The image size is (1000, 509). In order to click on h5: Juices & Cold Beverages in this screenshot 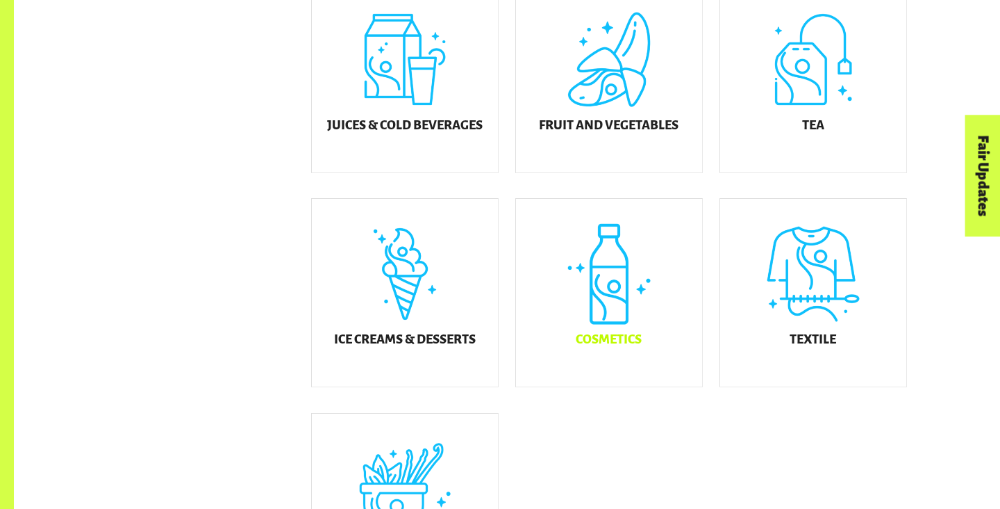, I will do `click(405, 126)`.